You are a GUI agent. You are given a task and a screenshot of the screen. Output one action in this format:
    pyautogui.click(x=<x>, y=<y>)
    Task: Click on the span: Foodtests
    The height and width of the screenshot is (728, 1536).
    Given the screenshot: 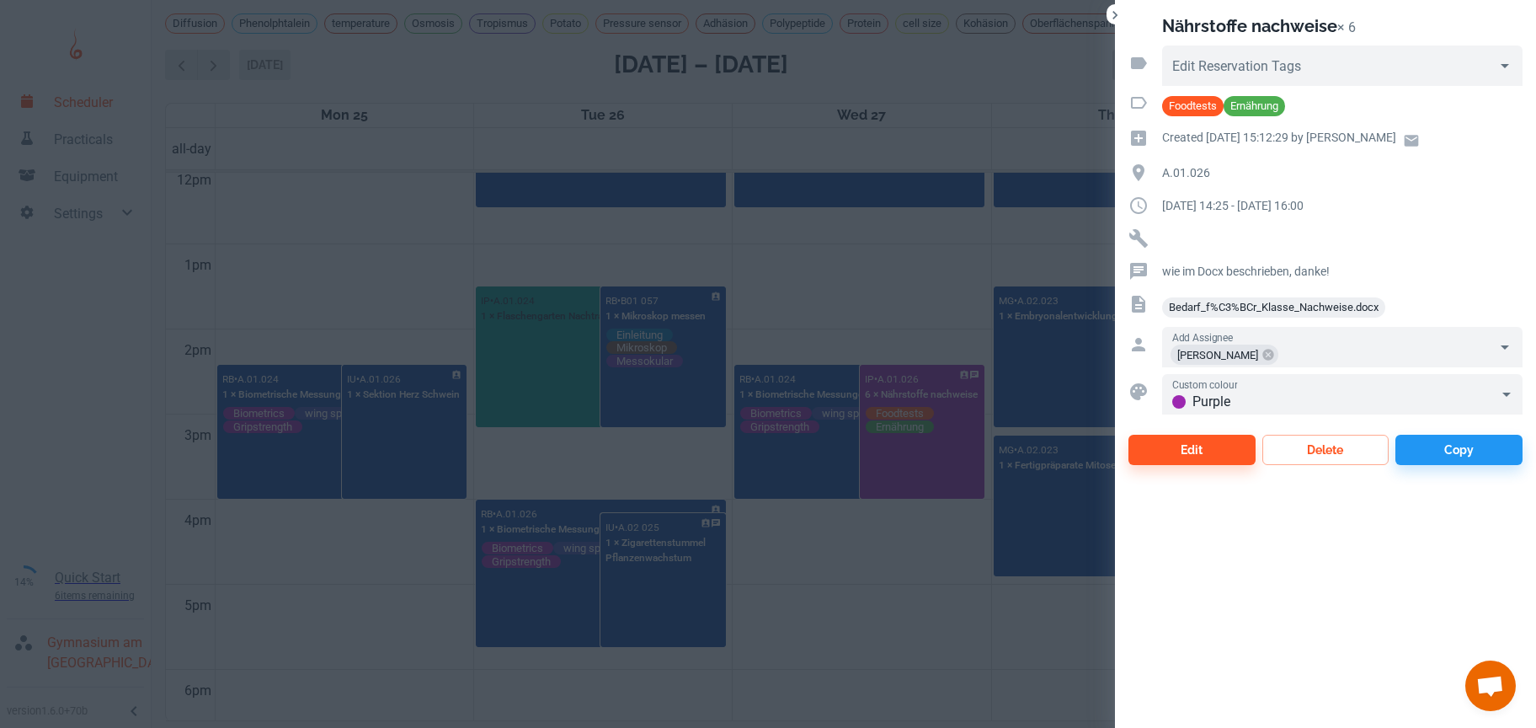 What is the action you would take?
    pyautogui.click(x=1193, y=106)
    